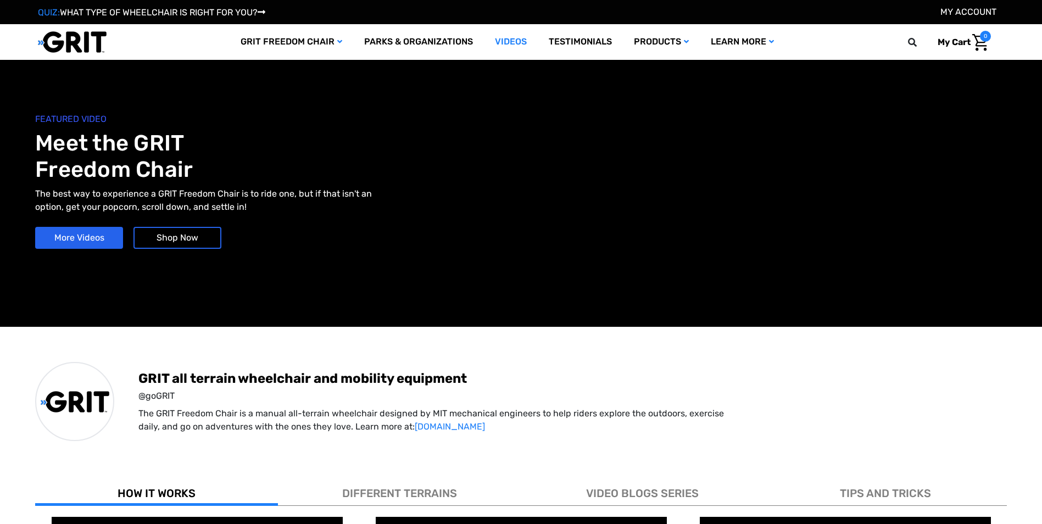 The image size is (1042, 524). Describe the element at coordinates (152, 12) in the screenshot. I see `a: QUIZ:WHAT TYPE OF WHEELCHAIR IS RIGHT FOR YOU?` at that location.